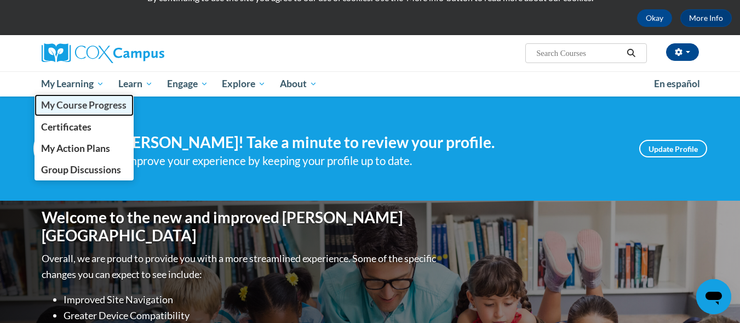 The height and width of the screenshot is (323, 740). I want to click on span: My Action Plans, so click(76, 148).